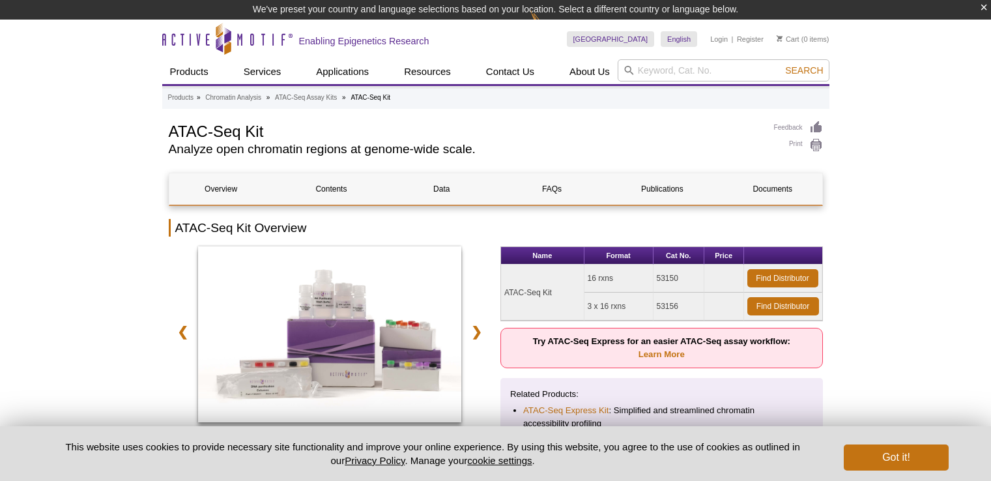 The image size is (991, 481). Describe the element at coordinates (779, 38) in the screenshot. I see `img: Your Cart` at that location.